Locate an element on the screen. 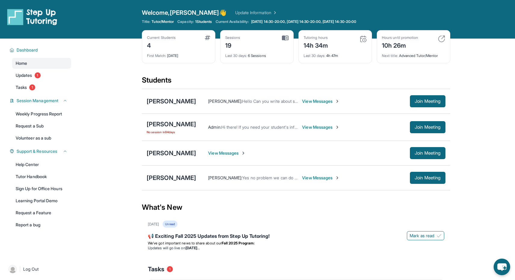  button: Support & Resources is located at coordinates (41, 151).